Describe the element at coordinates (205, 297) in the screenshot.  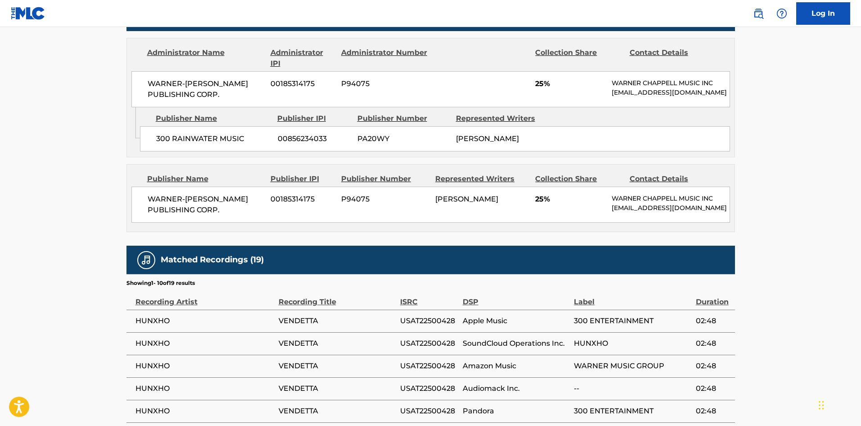
I see `div: Recording Artist` at that location.